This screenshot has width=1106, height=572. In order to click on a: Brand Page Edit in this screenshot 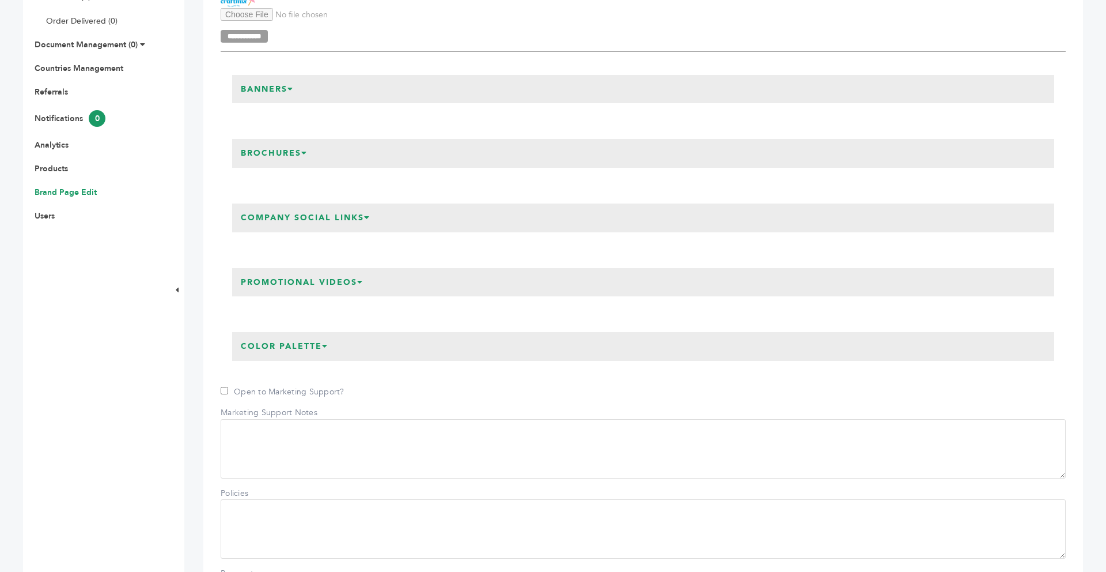, I will do `click(66, 192)`.